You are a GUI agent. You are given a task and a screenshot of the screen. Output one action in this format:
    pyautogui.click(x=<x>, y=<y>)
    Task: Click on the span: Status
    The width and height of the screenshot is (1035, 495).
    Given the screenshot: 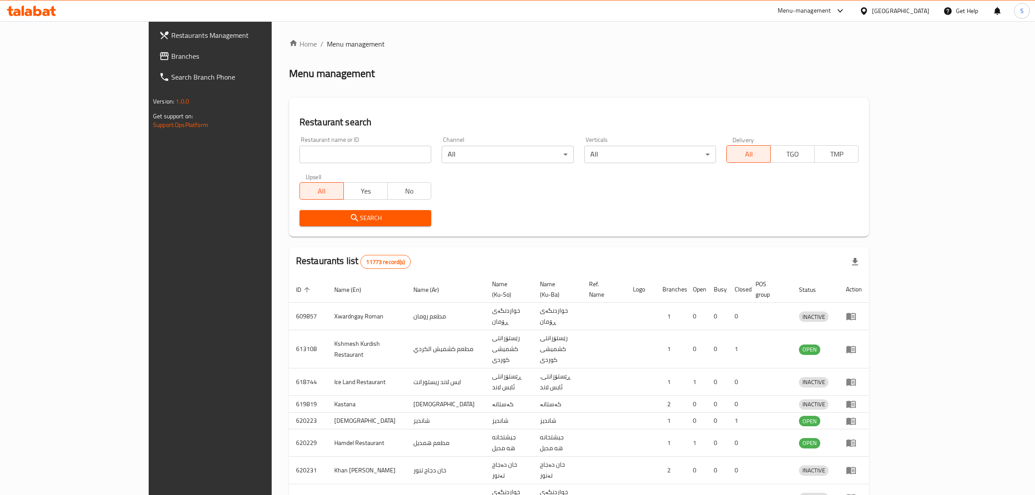 What is the action you would take?
    pyautogui.click(x=813, y=289)
    